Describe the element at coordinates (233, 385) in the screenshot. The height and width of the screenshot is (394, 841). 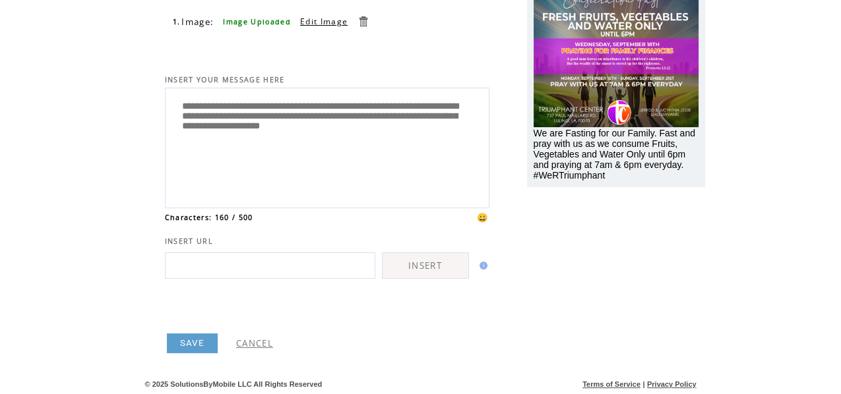
I see `span: © 2025 SolutionsByMobile LLC All Rights Reserved` at that location.